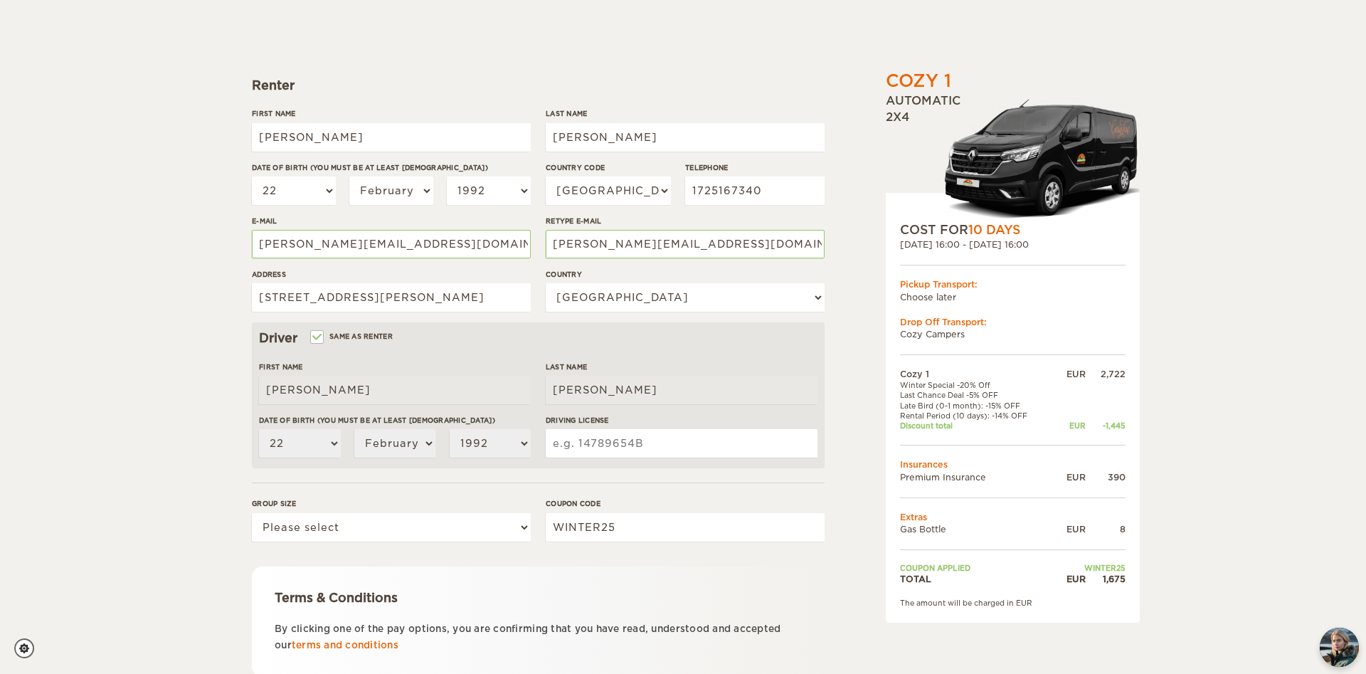  What do you see at coordinates (1339, 647) in the screenshot?
I see `img: Freyja at Cozy Campers` at bounding box center [1339, 647].